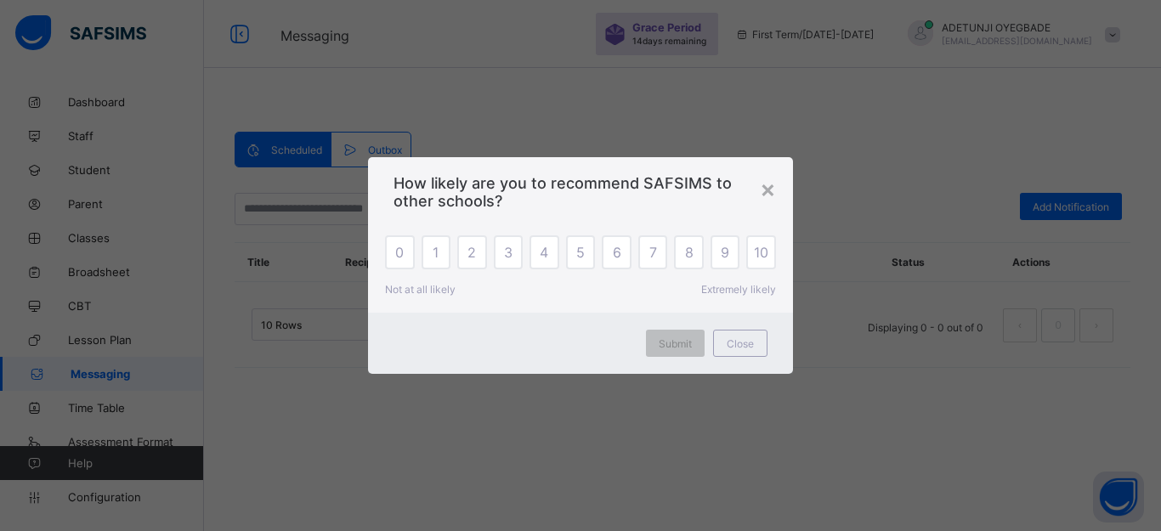  What do you see at coordinates (544, 252) in the screenshot?
I see `span: 4` at bounding box center [544, 252].